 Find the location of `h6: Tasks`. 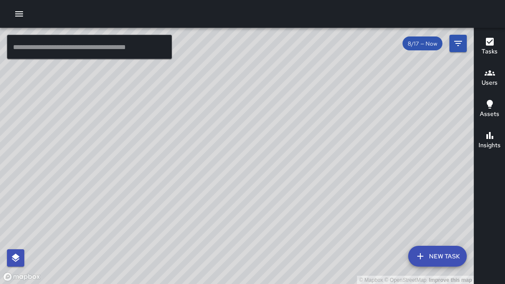

h6: Tasks is located at coordinates (489, 52).